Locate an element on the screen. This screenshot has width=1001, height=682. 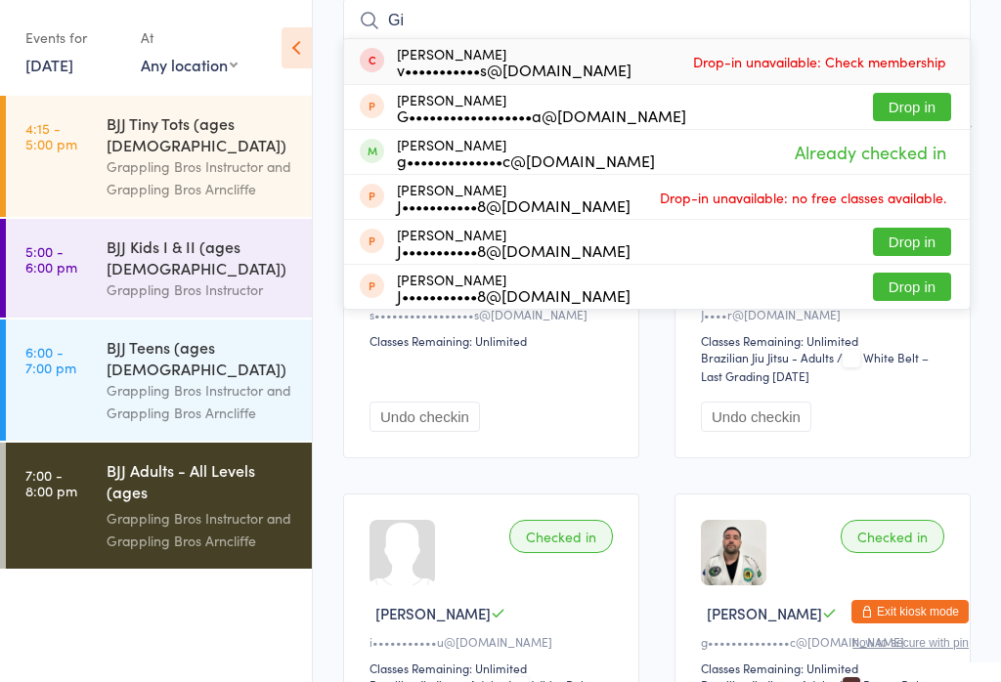
time: 5:00 - 6:00 pm is located at coordinates (51, 259).